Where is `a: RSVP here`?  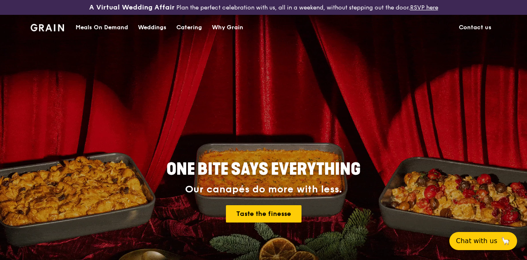 a: RSVP here is located at coordinates (424, 7).